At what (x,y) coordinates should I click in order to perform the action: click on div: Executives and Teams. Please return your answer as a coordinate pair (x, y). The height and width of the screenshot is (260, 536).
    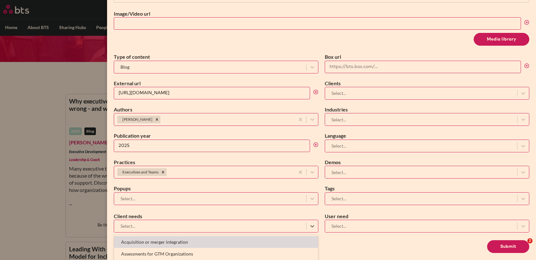
    Looking at the image, I should click on (138, 172).